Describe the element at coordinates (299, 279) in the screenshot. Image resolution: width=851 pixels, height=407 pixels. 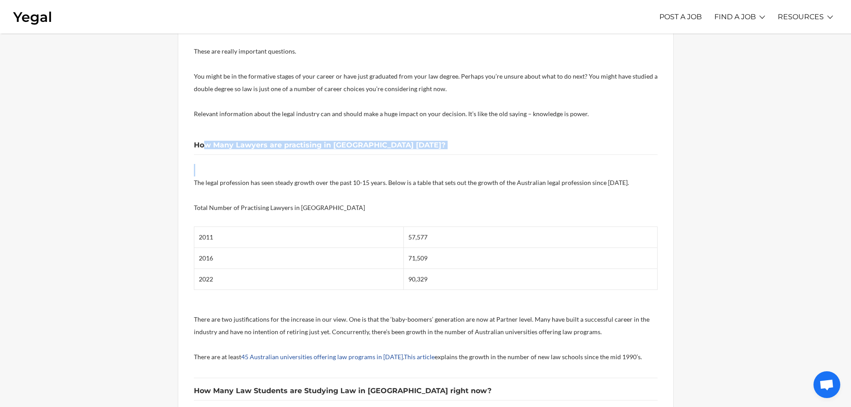
I see `td: 2022` at that location.